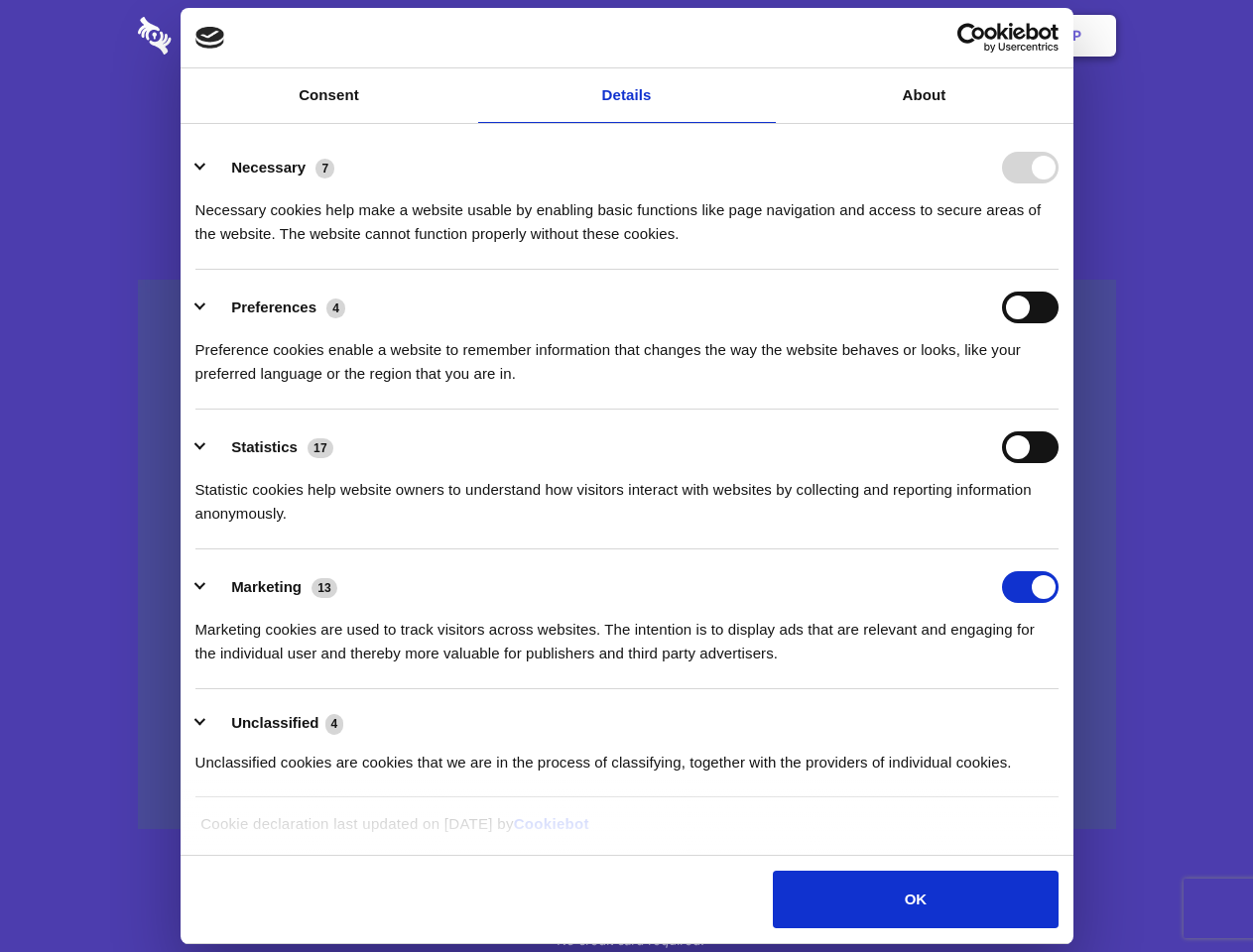 This screenshot has height=952, width=1253. I want to click on h4: Auto-redaction of sensitive data, encrypted data sharing and self-destructing private chats. Shar..., so click(627, 213).